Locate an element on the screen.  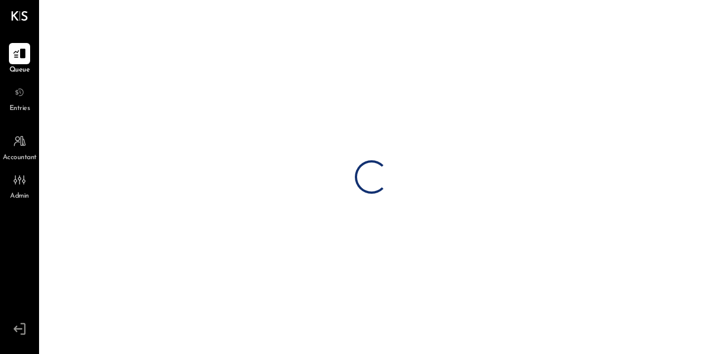
a: Accountant is located at coordinates (20, 147).